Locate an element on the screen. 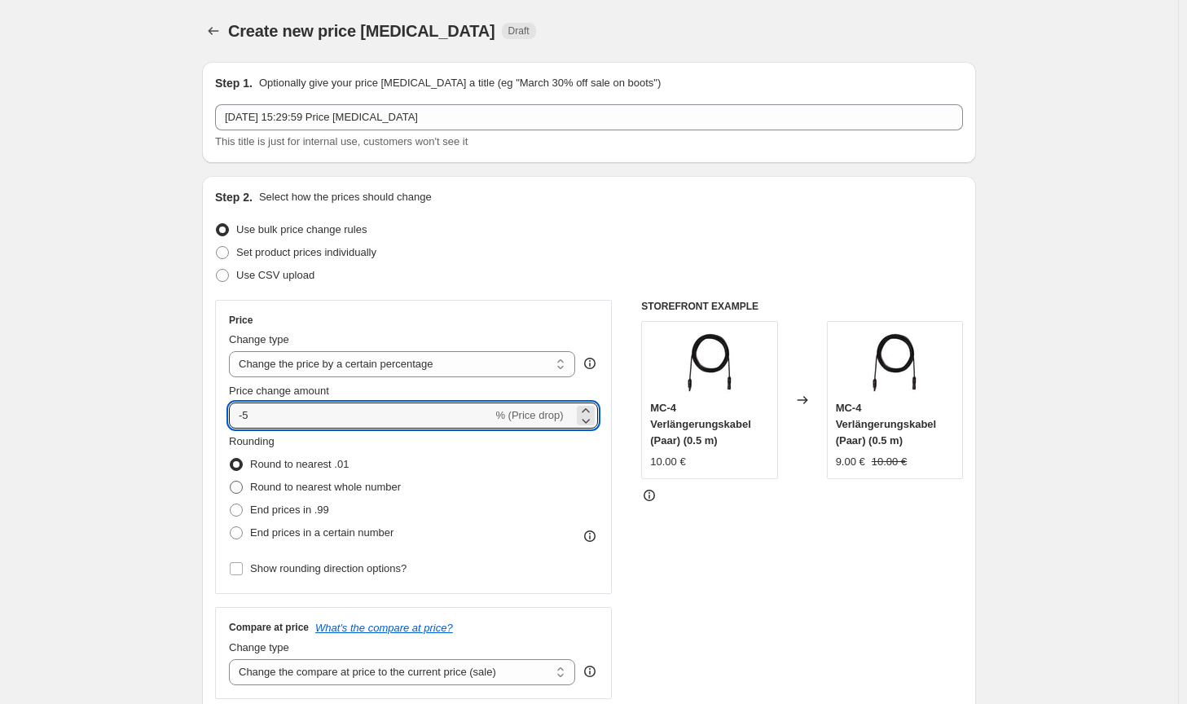  span: Show rounding direction options? is located at coordinates (328, 568).